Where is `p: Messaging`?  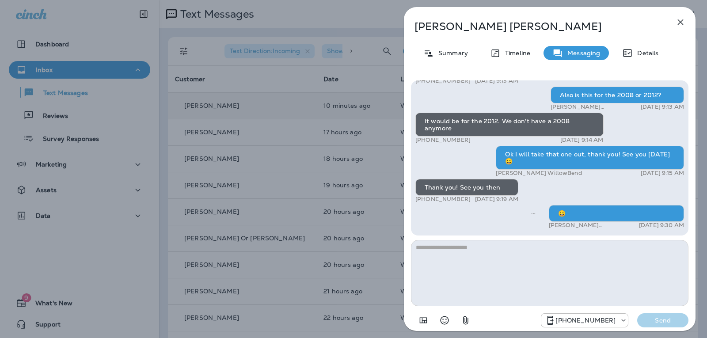
p: Messaging is located at coordinates (582, 53).